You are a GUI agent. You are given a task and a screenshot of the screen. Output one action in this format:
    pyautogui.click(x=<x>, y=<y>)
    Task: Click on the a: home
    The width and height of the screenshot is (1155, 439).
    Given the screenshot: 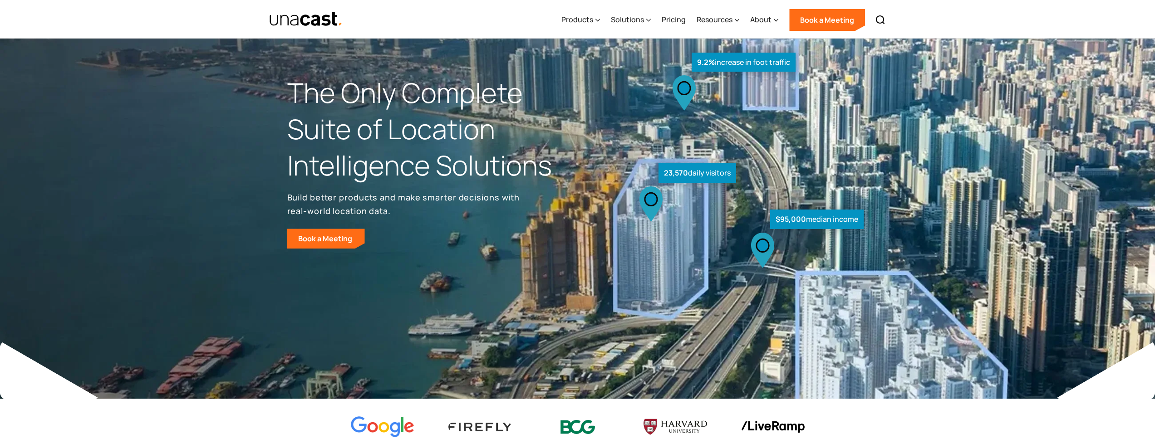 What is the action you would take?
    pyautogui.click(x=306, y=19)
    